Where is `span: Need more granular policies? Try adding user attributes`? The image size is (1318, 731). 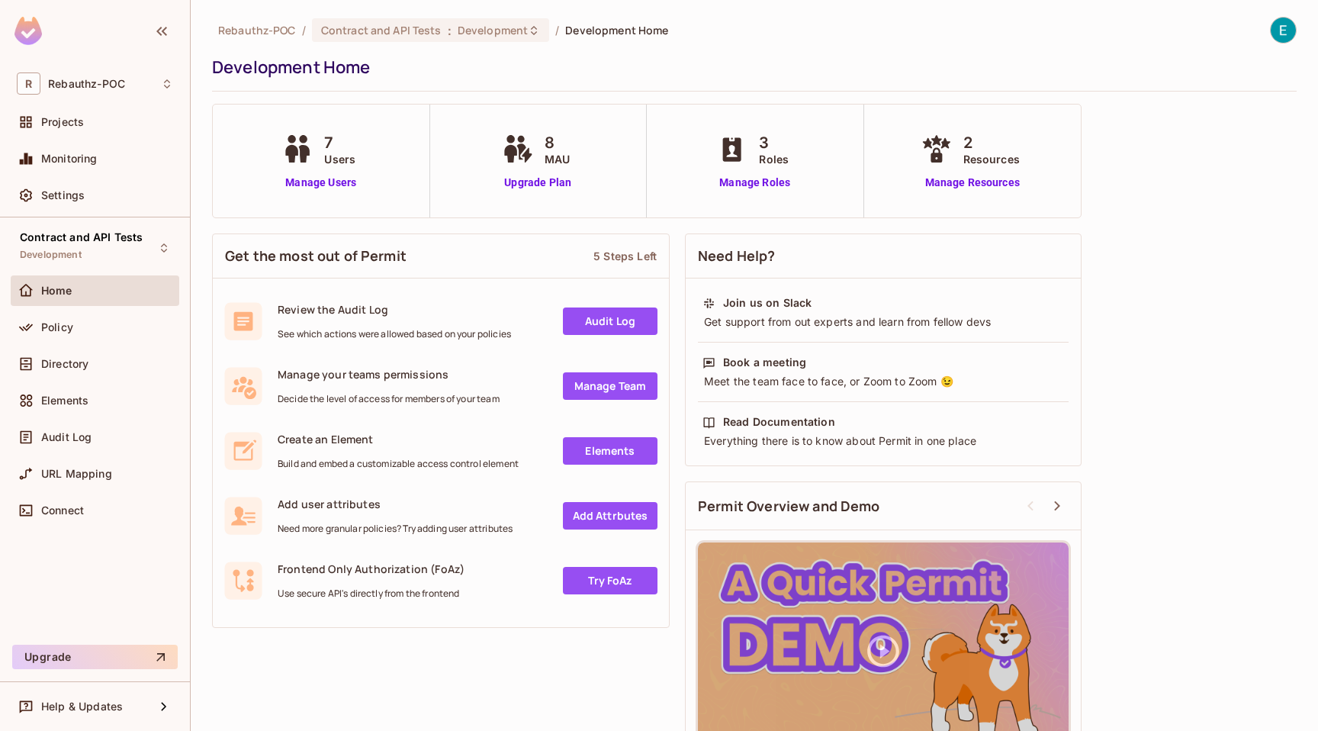
span: Need more granular policies? Try adding user attributes is located at coordinates (395, 529).